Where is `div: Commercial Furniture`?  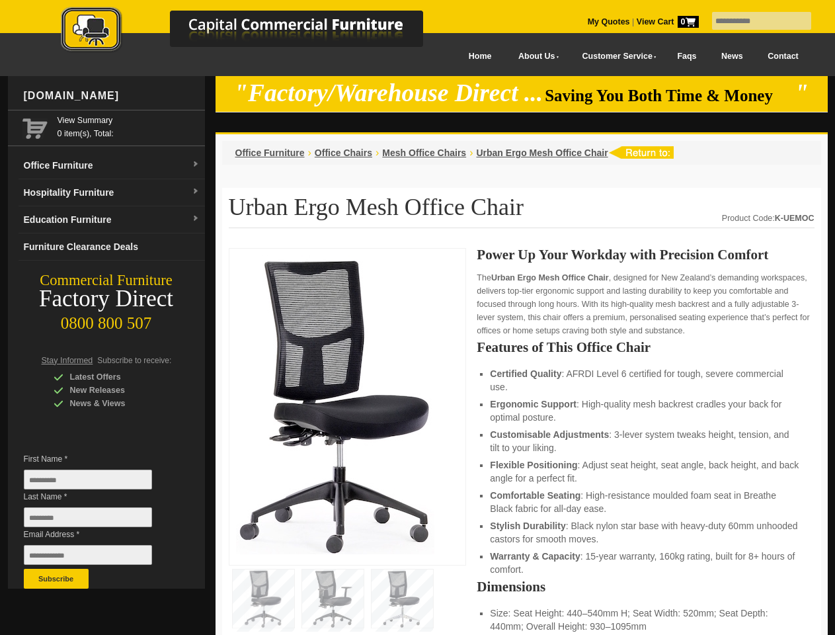
div: Commercial Furniture is located at coordinates (106, 280).